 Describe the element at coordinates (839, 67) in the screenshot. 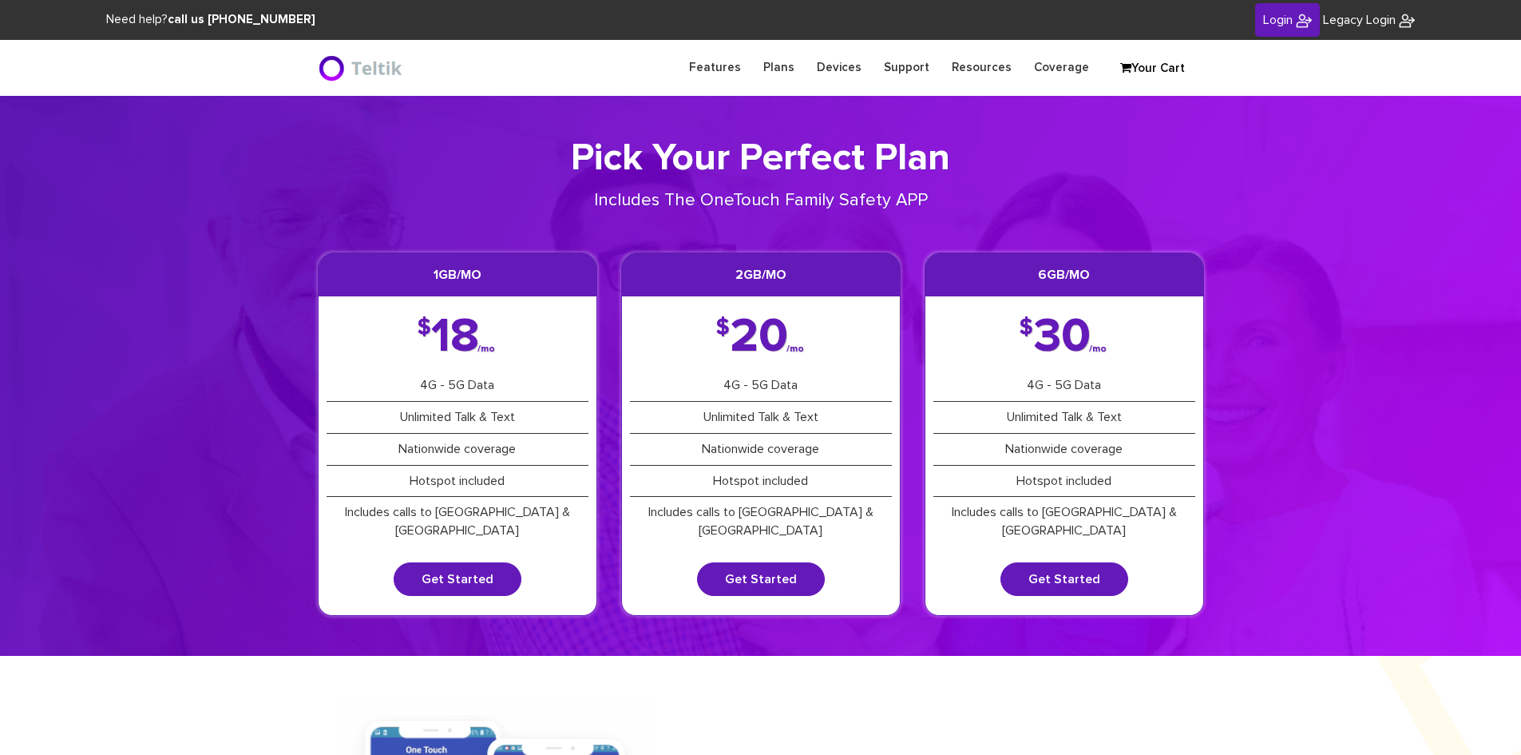

I see `a: Devices` at that location.